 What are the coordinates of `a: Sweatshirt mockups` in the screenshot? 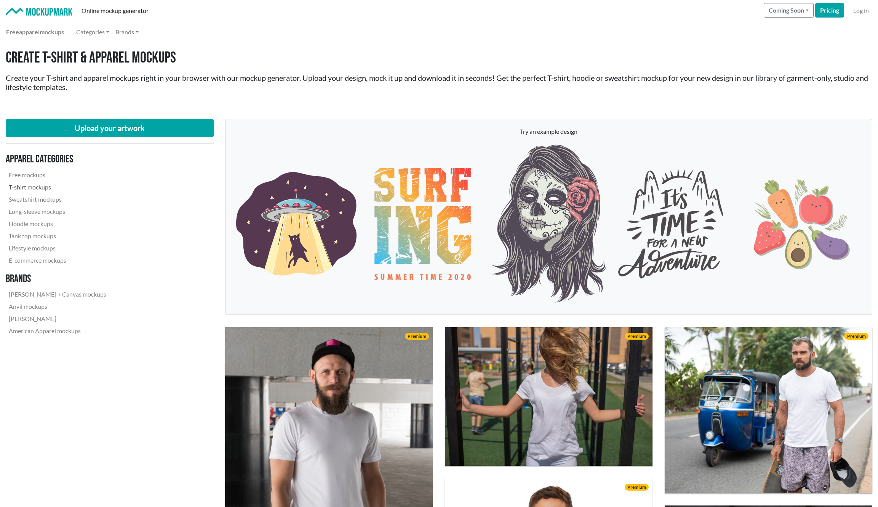 It's located at (58, 199).